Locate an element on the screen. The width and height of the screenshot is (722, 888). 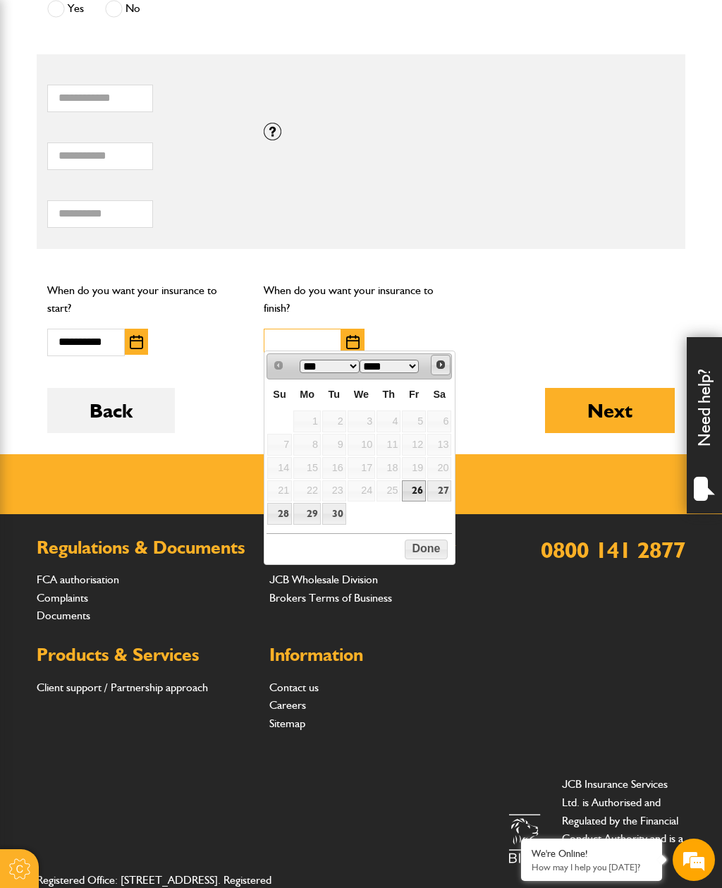
span: Friday is located at coordinates (414, 394).